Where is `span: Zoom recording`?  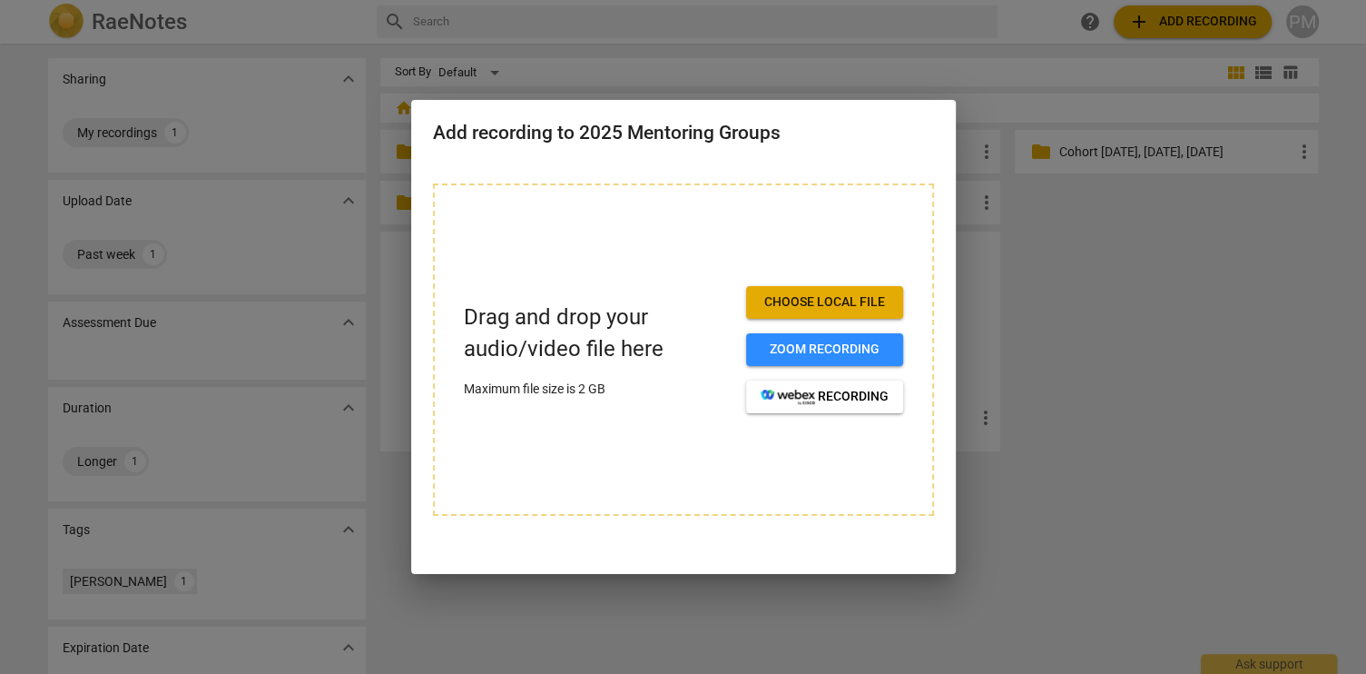 span: Zoom recording is located at coordinates (824, 350).